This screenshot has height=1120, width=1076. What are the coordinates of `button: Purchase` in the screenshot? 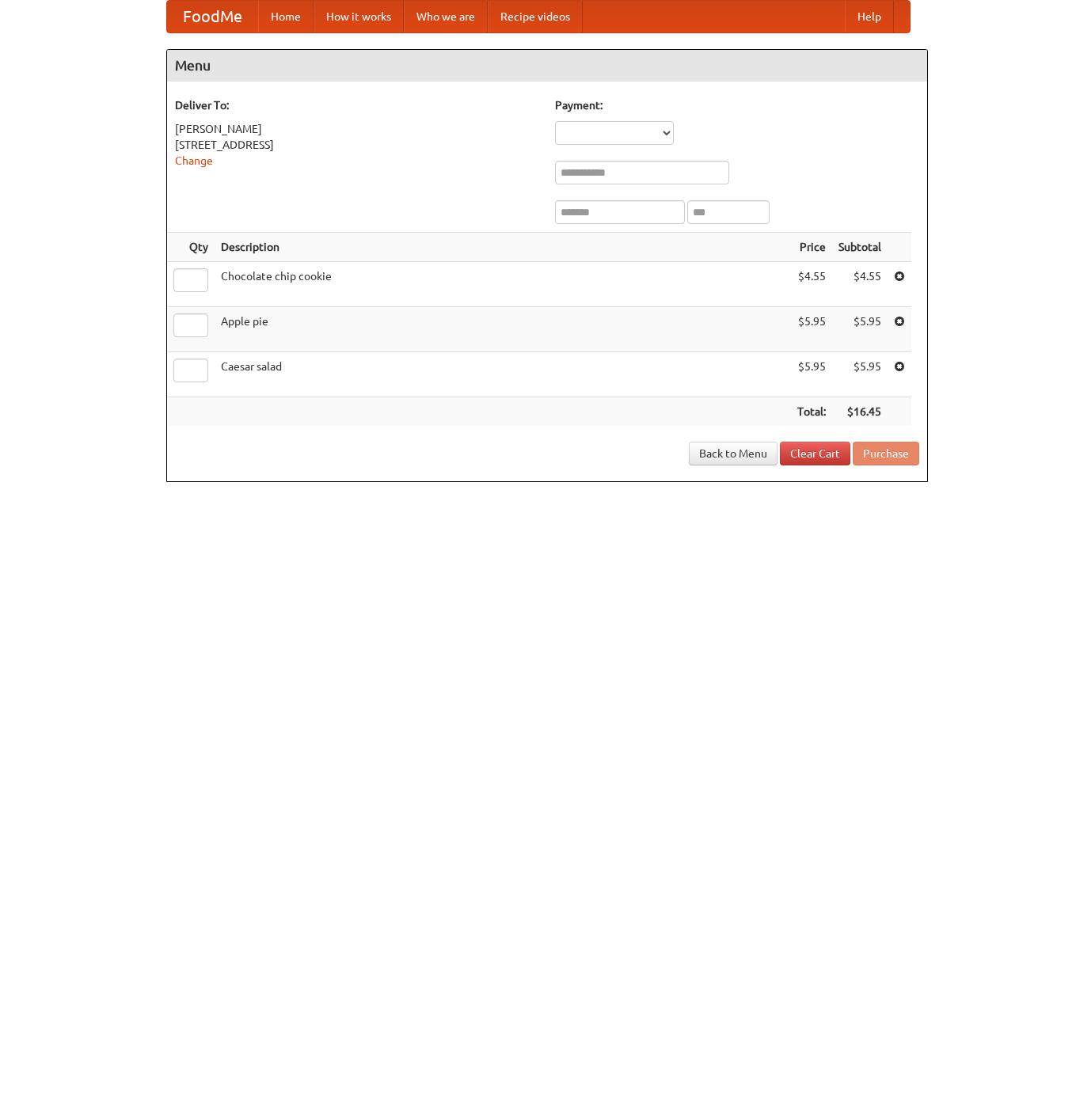 It's located at (886, 453).